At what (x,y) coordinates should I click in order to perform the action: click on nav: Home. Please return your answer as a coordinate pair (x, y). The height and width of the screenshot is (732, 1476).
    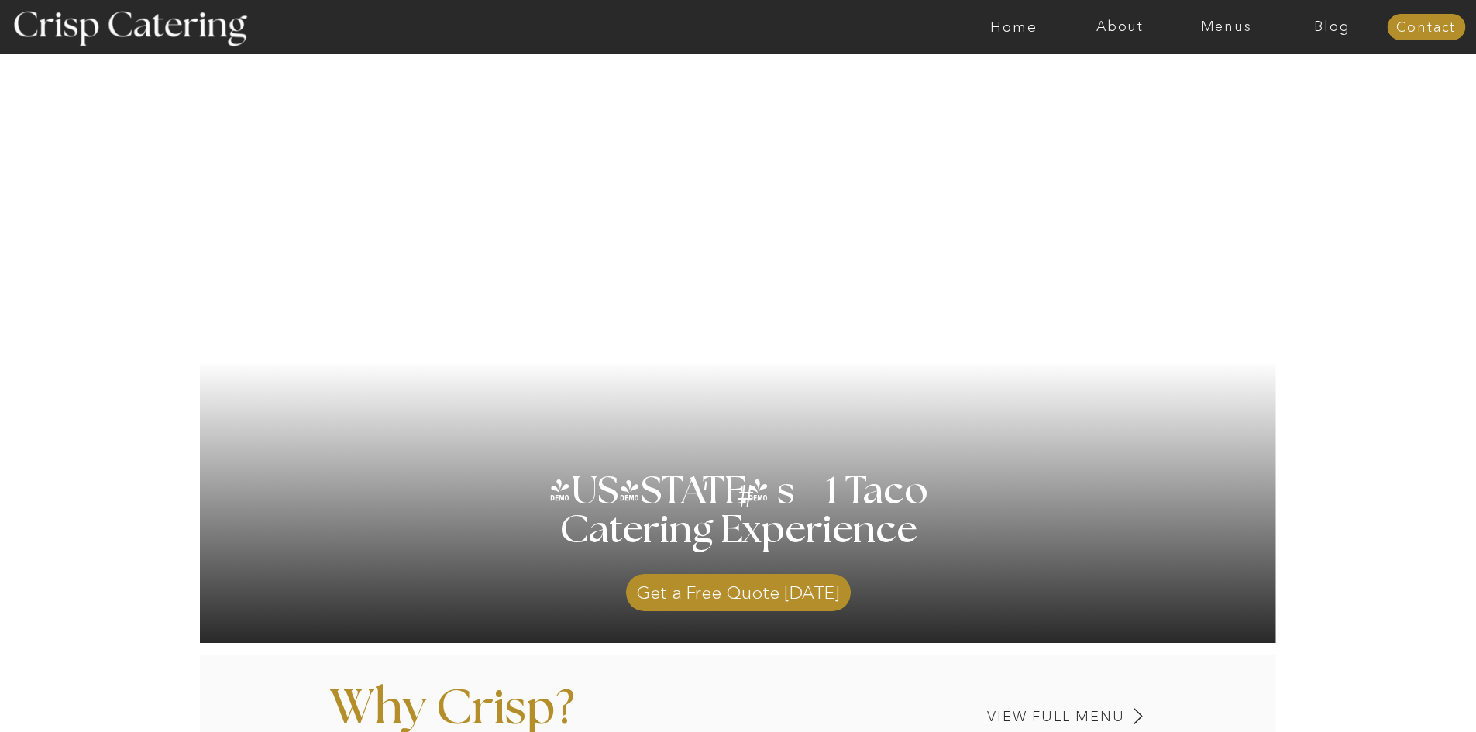
    Looking at the image, I should click on (1014, 27).